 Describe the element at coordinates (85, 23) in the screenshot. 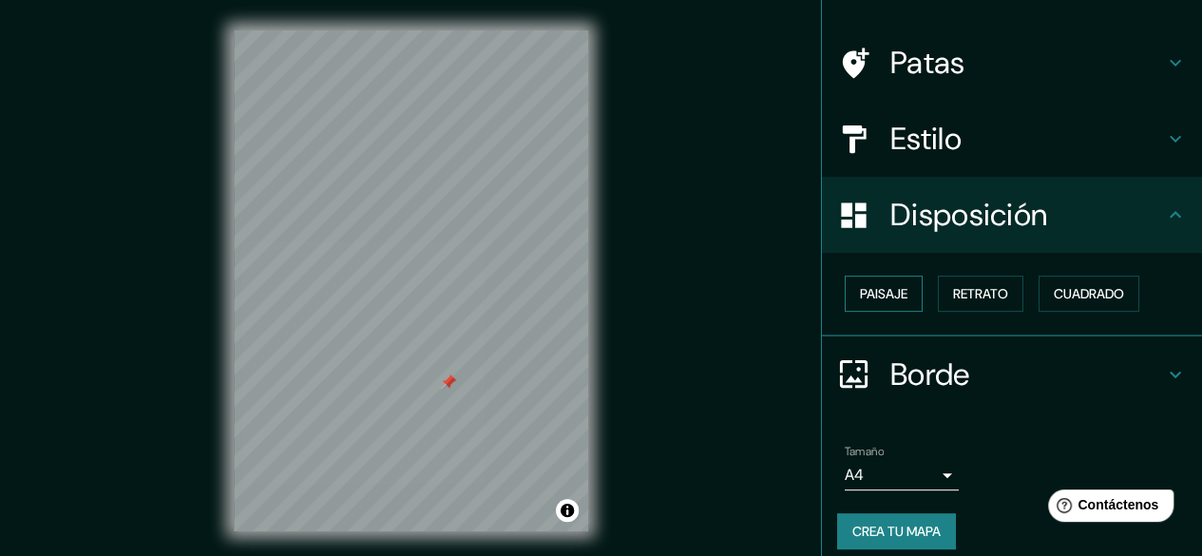

I see `font: Contáctenos` at that location.